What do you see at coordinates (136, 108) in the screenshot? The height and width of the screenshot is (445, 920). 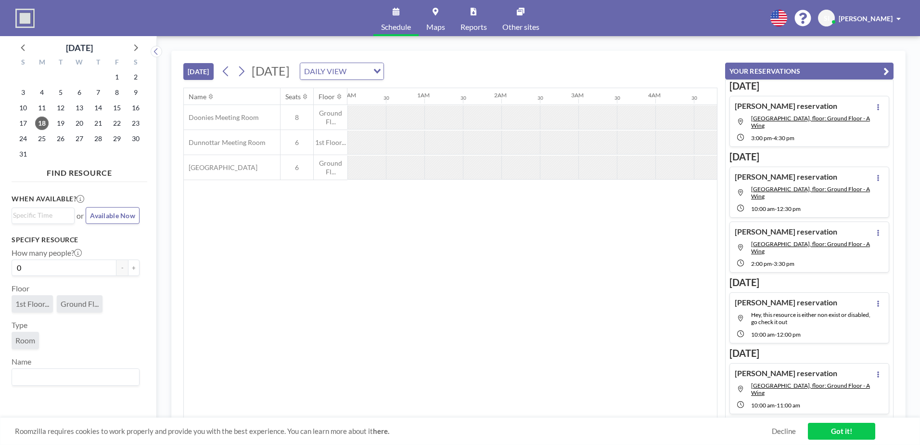 I see `span: Saturday, August 16, 2025` at bounding box center [136, 108].